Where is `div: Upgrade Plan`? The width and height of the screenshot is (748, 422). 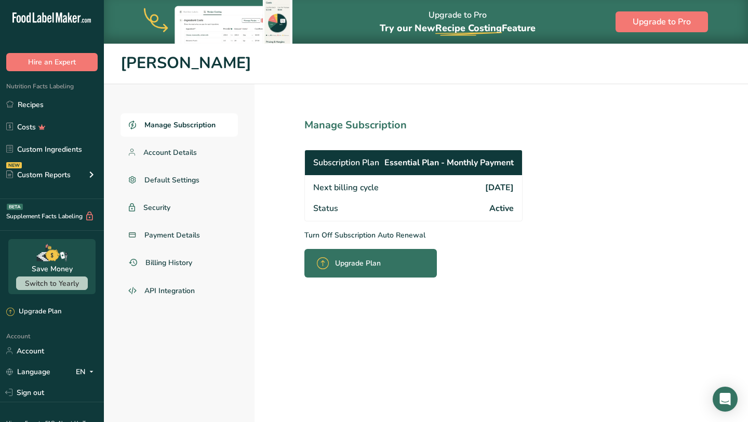
div: Upgrade Plan is located at coordinates (34, 312).